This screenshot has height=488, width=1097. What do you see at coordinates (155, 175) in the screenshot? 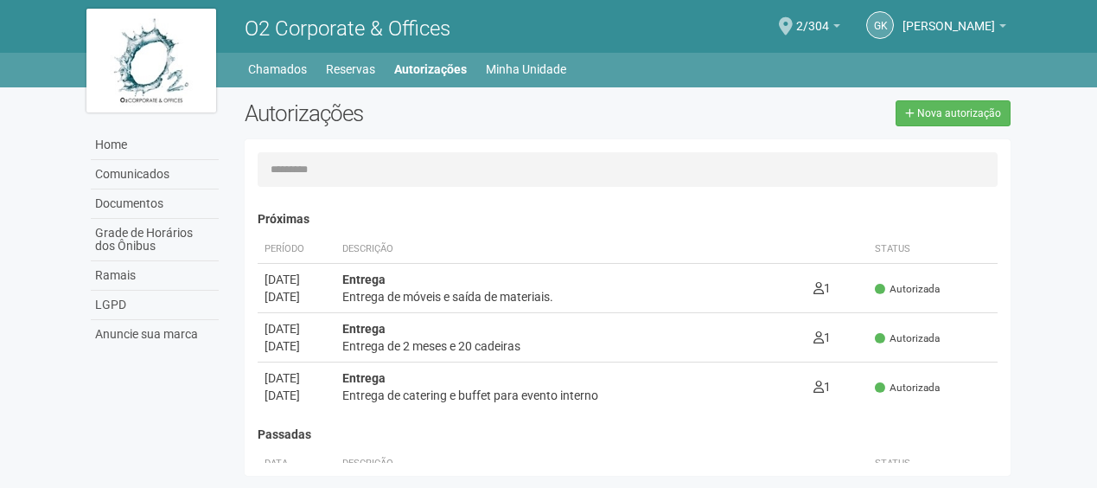
I see `a: Comunicados` at bounding box center [155, 175].